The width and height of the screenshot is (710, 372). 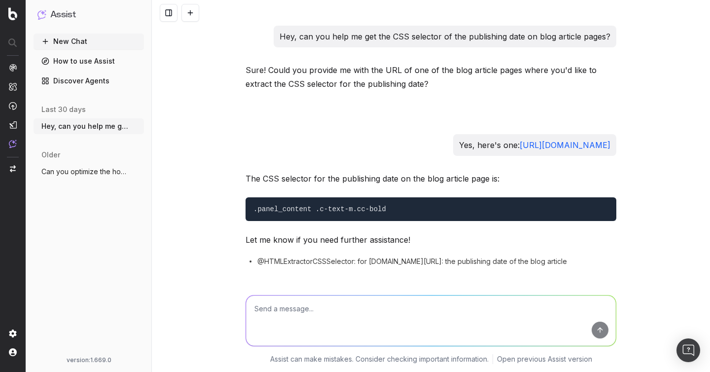 What do you see at coordinates (545, 359) in the screenshot?
I see `a: Open previous Assist version` at bounding box center [545, 359].